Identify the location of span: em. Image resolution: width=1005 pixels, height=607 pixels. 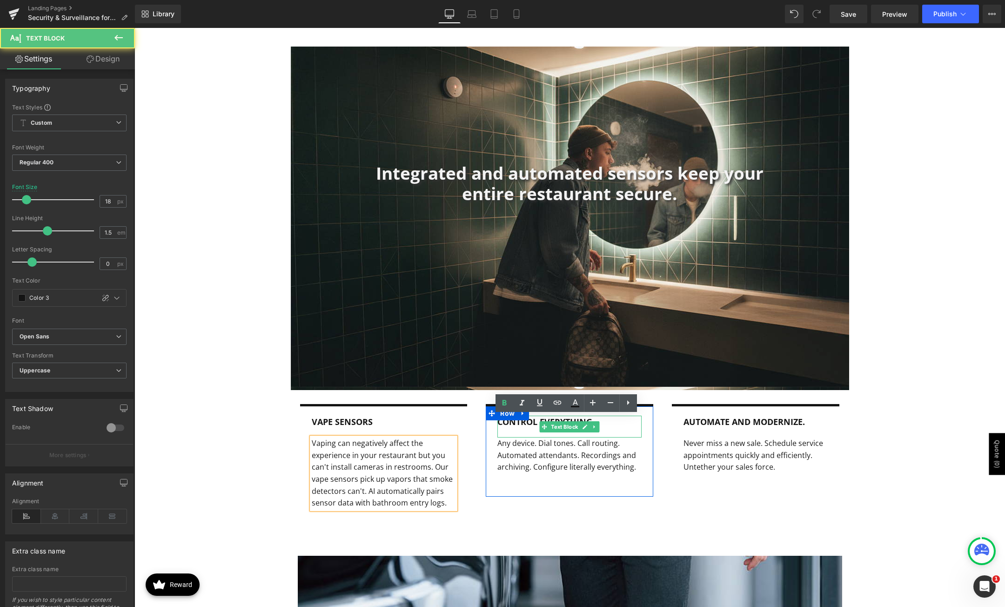
(121, 232).